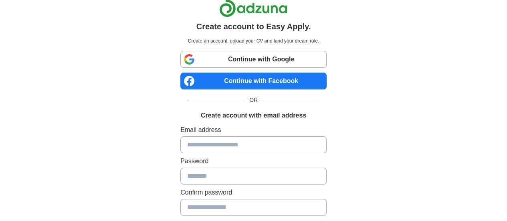 Image resolution: width=507 pixels, height=221 pixels. Describe the element at coordinates (253, 59) in the screenshot. I see `a: Continue with Google` at that location.